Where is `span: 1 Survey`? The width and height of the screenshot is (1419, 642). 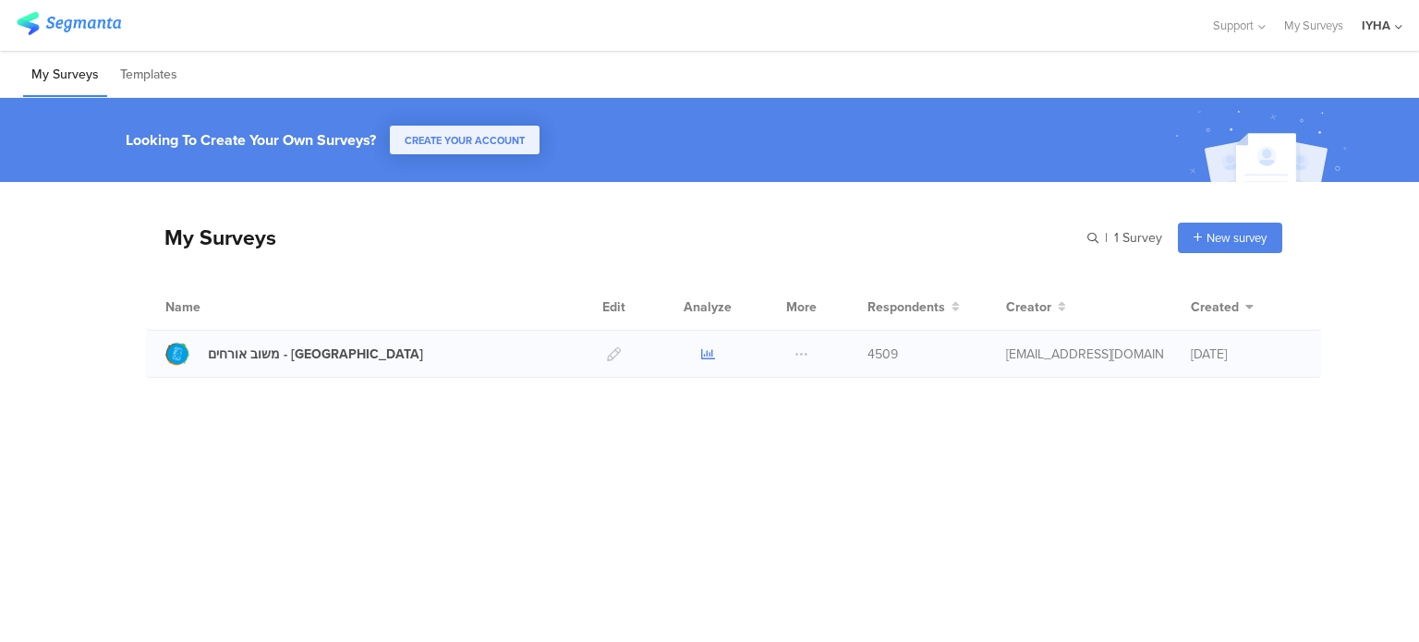
span: 1 Survey is located at coordinates (1138, 237).